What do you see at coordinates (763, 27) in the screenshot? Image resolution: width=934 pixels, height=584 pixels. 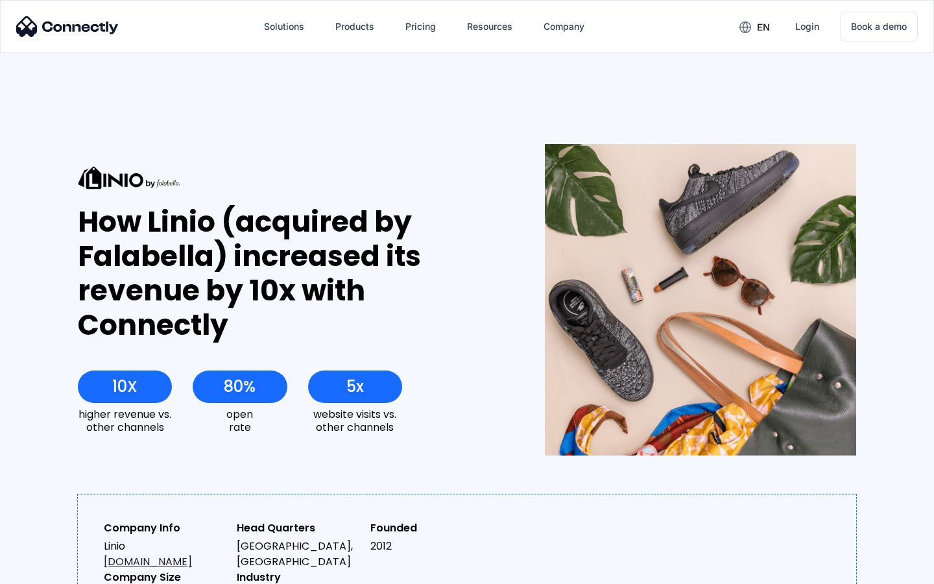 I see `div: en` at bounding box center [763, 27].